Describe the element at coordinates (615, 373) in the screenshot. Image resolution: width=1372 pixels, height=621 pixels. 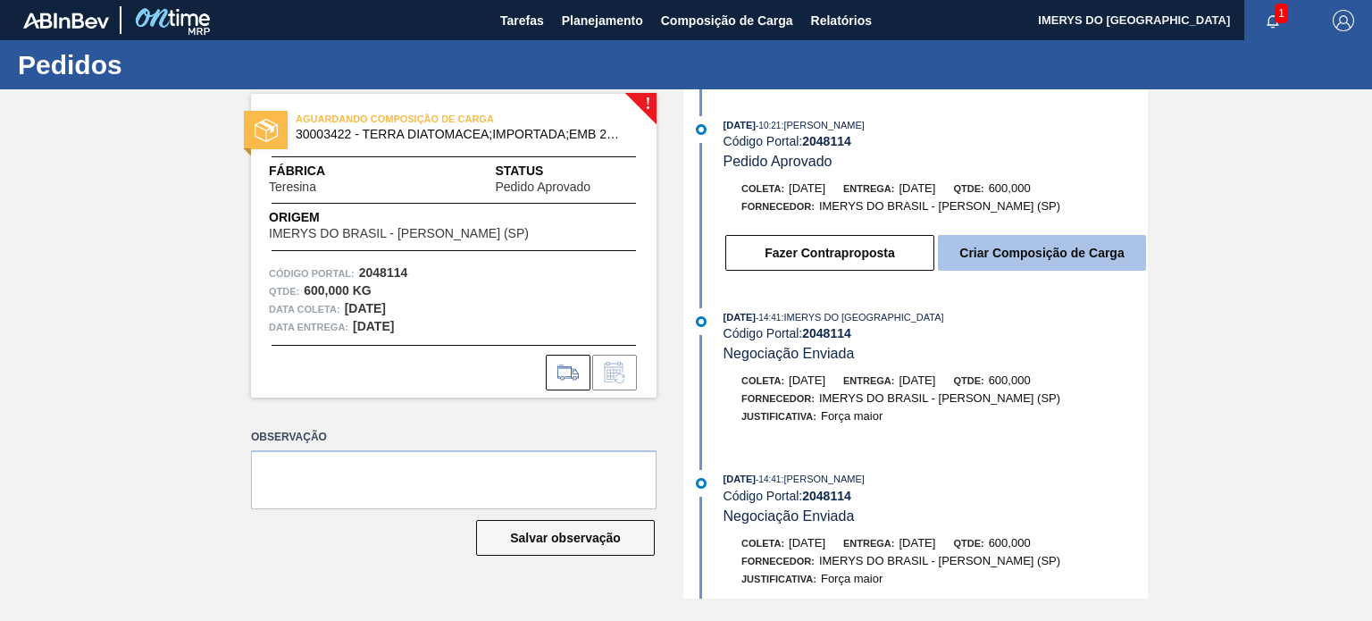
I see `div: Informar alteração no pedido` at that location.